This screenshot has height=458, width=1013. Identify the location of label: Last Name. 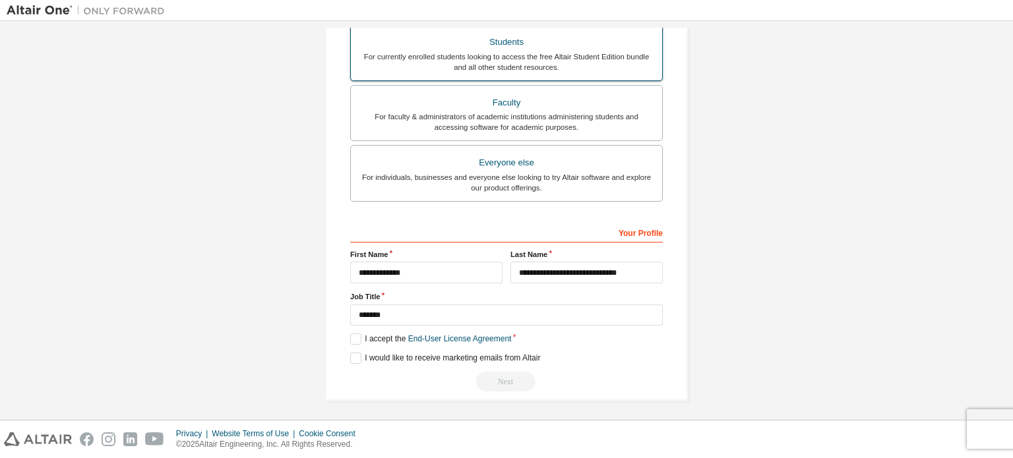
(586, 255).